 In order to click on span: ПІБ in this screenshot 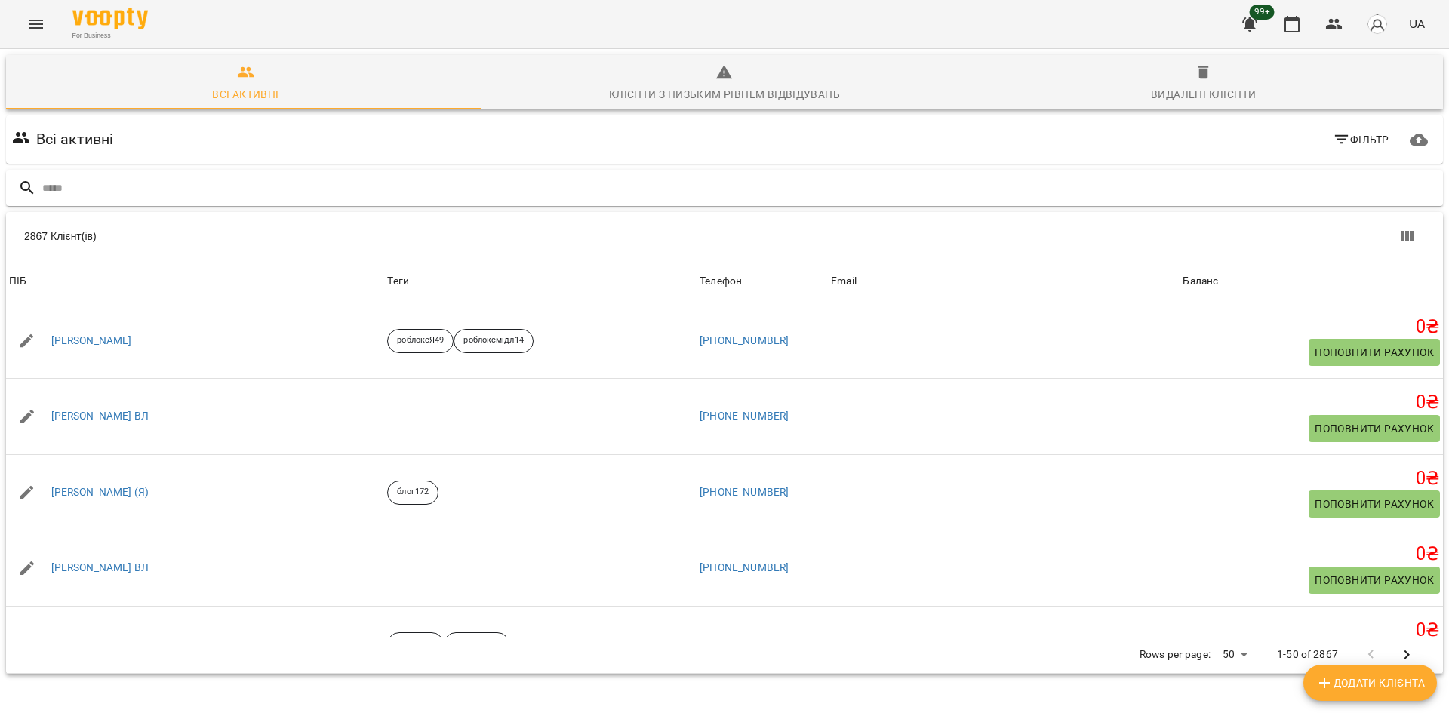, I will do `click(195, 281)`.